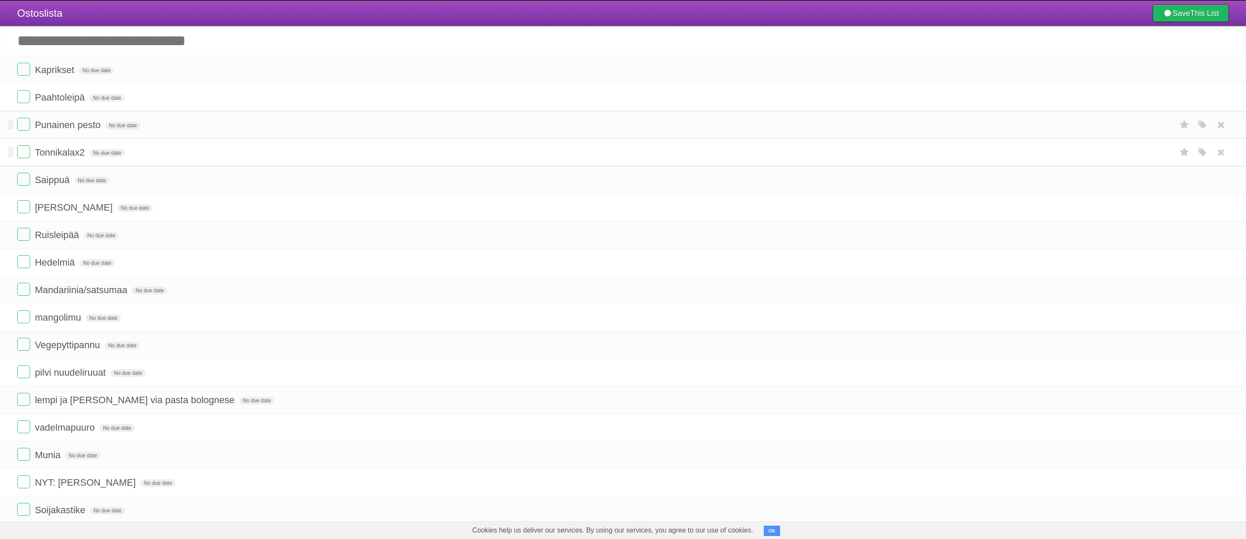 This screenshot has width=1246, height=539. What do you see at coordinates (58, 235) in the screenshot?
I see `span: Ruisleipää` at bounding box center [58, 235].